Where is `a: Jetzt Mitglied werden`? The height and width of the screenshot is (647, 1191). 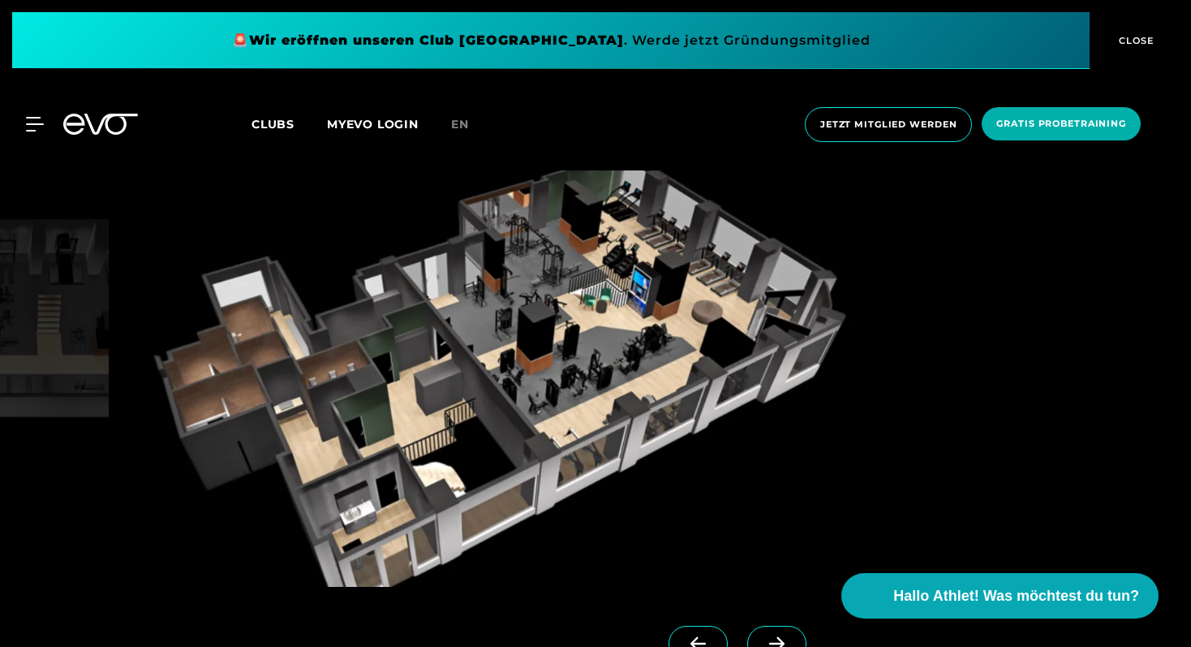
a: Jetzt Mitglied werden is located at coordinates (889, 124).